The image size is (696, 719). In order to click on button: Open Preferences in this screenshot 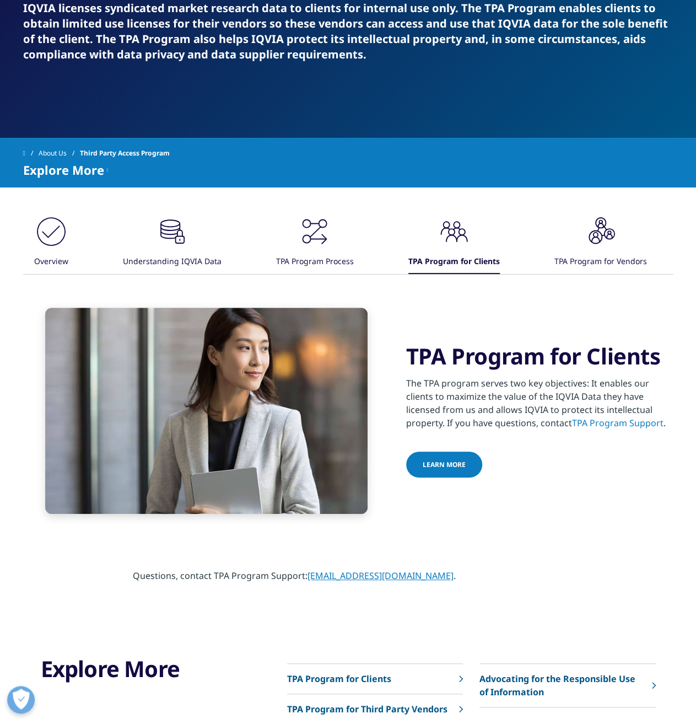, I will do `click(21, 699)`.